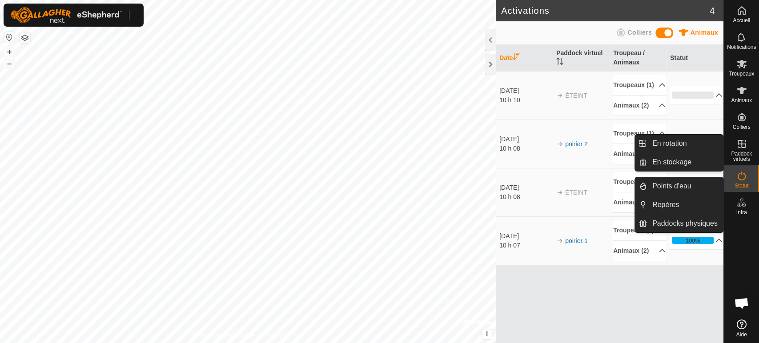  I want to click on div: 10 h 10, so click(525, 100).